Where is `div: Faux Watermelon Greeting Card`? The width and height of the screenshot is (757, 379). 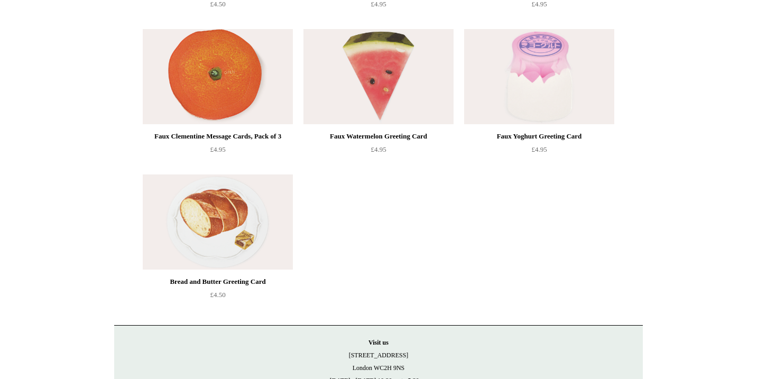 div: Faux Watermelon Greeting Card is located at coordinates (378, 136).